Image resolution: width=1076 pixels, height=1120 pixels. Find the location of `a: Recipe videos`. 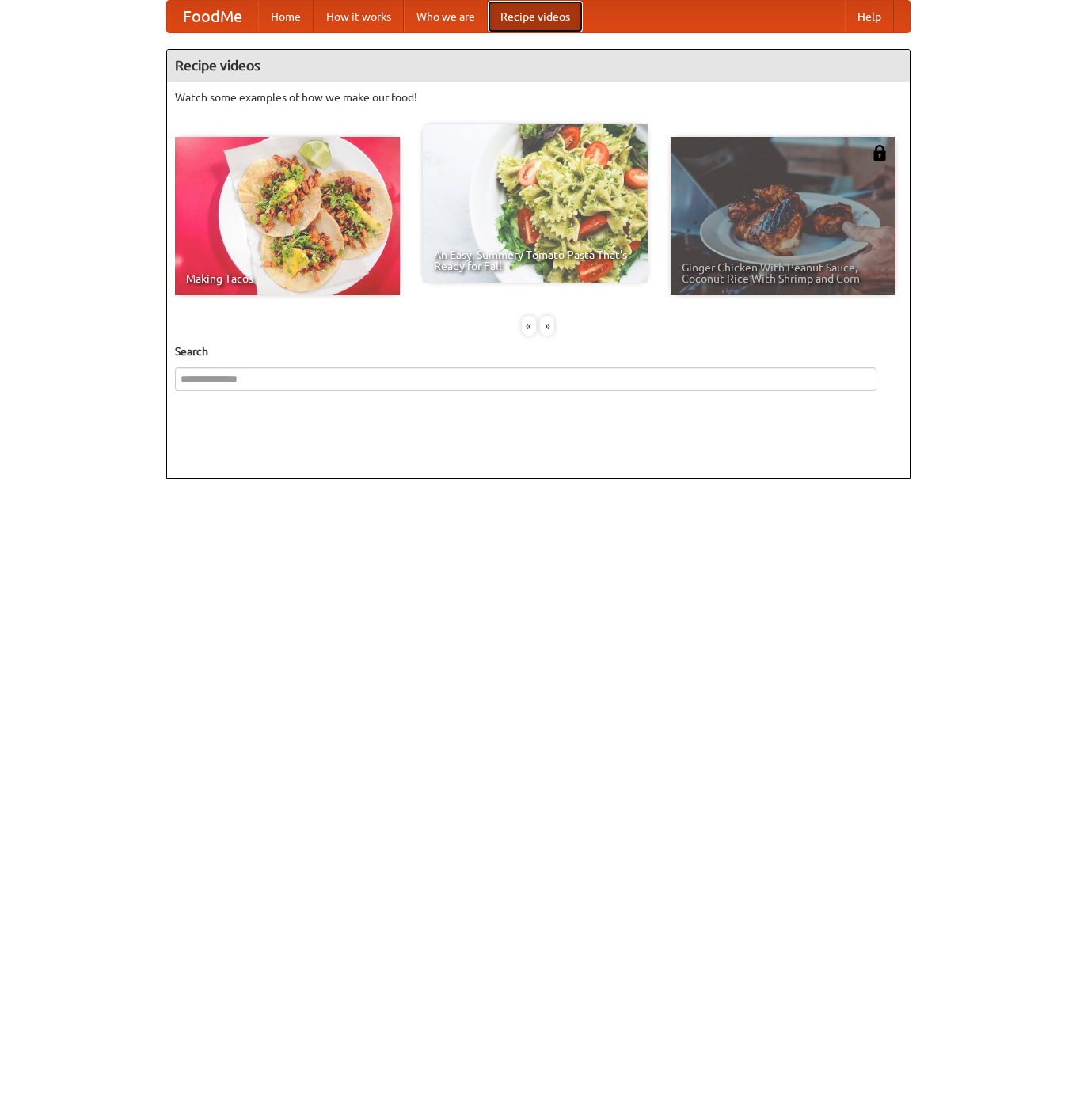

a: Recipe videos is located at coordinates (535, 17).